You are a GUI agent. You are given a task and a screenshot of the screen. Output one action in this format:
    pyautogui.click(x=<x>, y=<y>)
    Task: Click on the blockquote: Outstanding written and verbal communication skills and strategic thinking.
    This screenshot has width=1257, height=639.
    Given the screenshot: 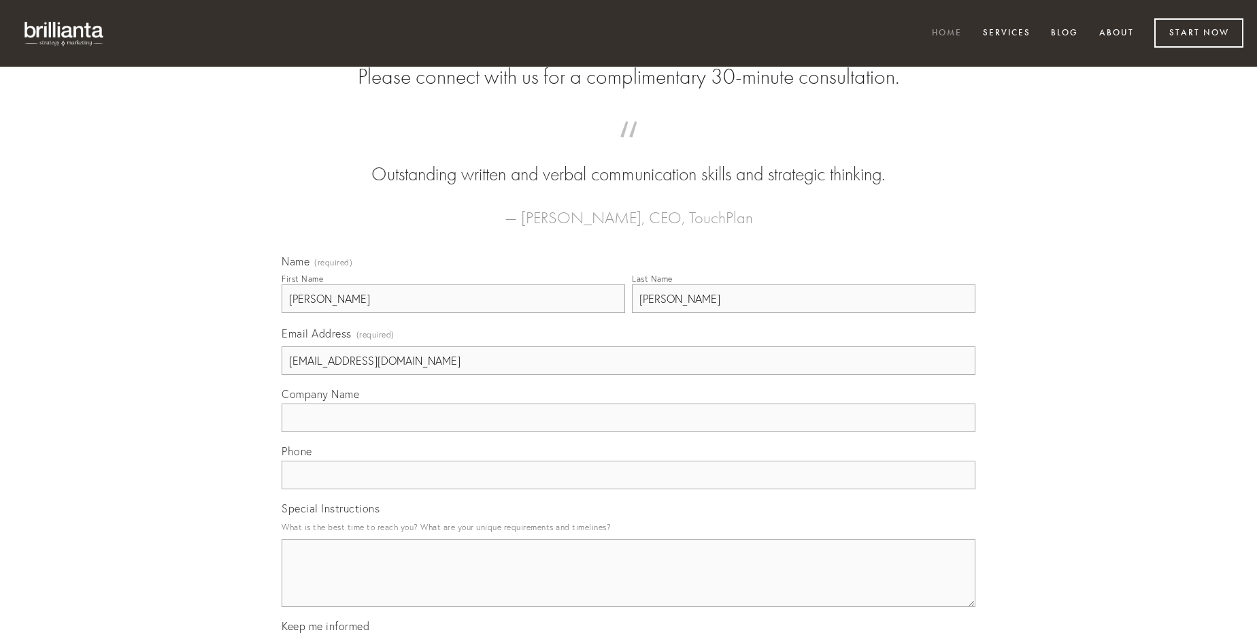 What is the action you would take?
    pyautogui.click(x=629, y=161)
    